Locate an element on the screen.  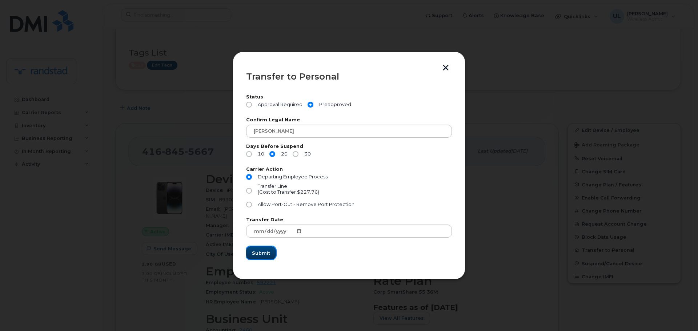
input: 10 is located at coordinates (249, 154).